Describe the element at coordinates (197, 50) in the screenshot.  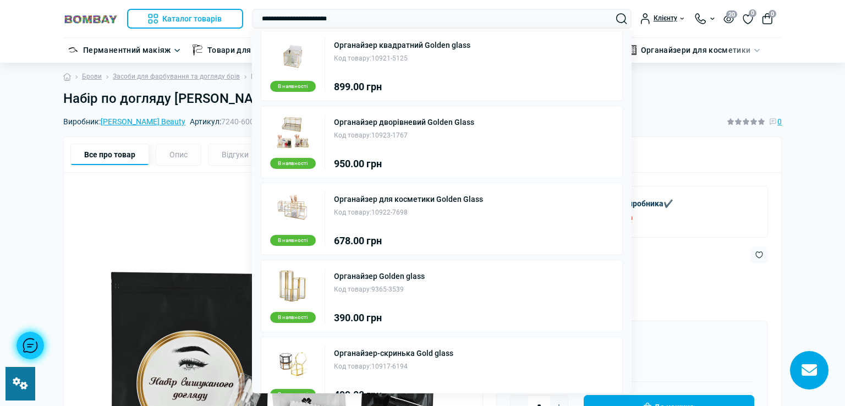
I see `img: Товари для тату` at that location.